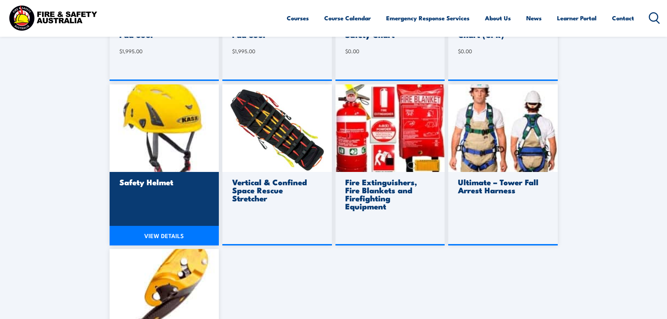 The image size is (667, 319). Describe the element at coordinates (502, 186) in the screenshot. I see `h3: Ultimate – Tower Fall Arrest Harness` at that location.